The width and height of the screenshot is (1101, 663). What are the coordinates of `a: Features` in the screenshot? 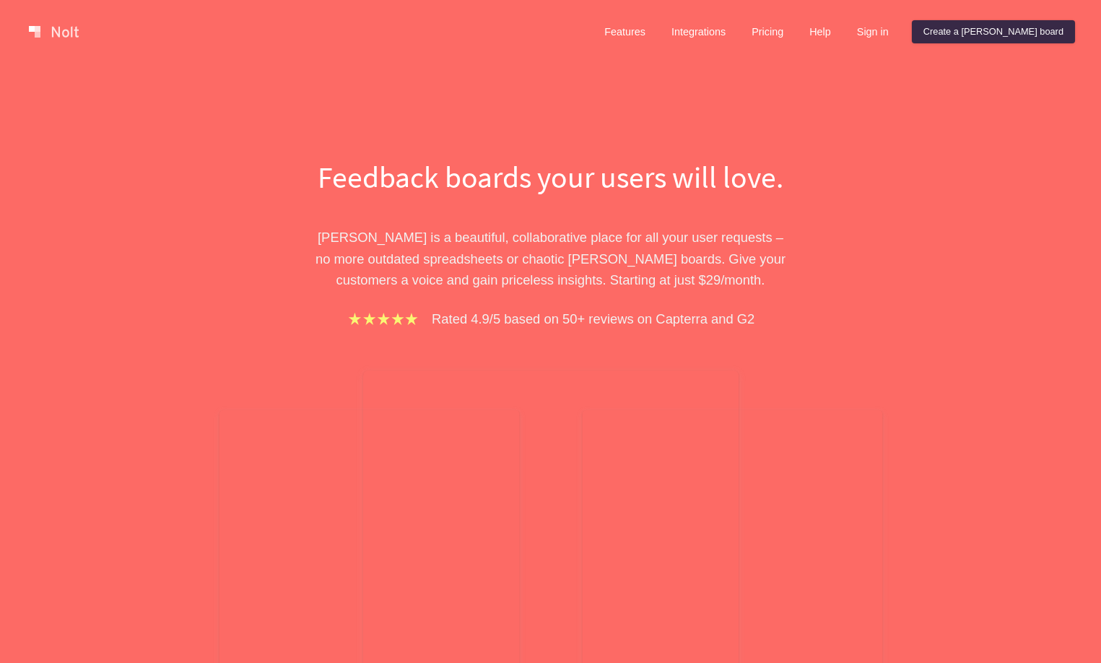 It's located at (625, 32).